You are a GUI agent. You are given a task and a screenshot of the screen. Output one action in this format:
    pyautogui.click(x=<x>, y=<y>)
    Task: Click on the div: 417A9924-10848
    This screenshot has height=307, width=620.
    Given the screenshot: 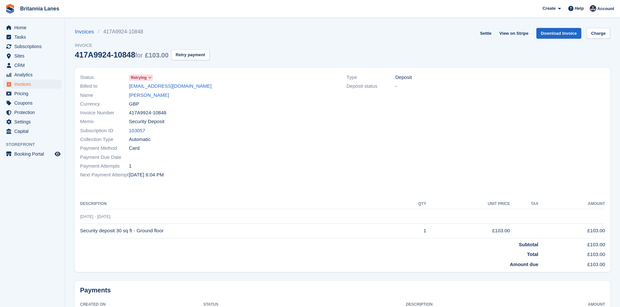 What is the action you would take?
    pyautogui.click(x=122, y=55)
    